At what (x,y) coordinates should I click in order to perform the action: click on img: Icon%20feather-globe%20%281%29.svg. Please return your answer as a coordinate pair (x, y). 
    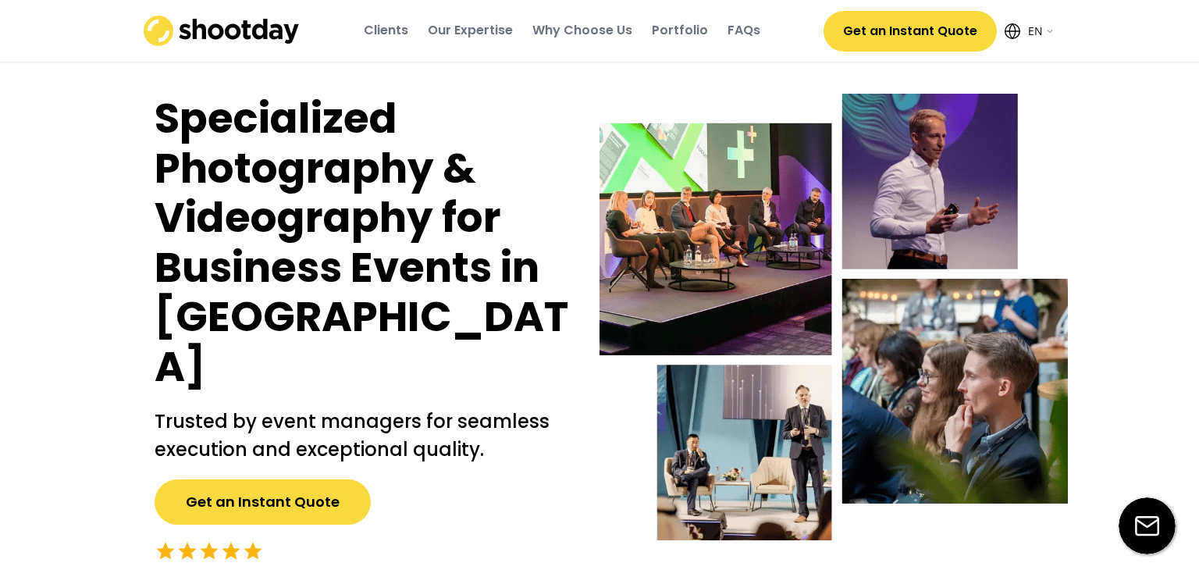
    Looking at the image, I should click on (1012, 31).